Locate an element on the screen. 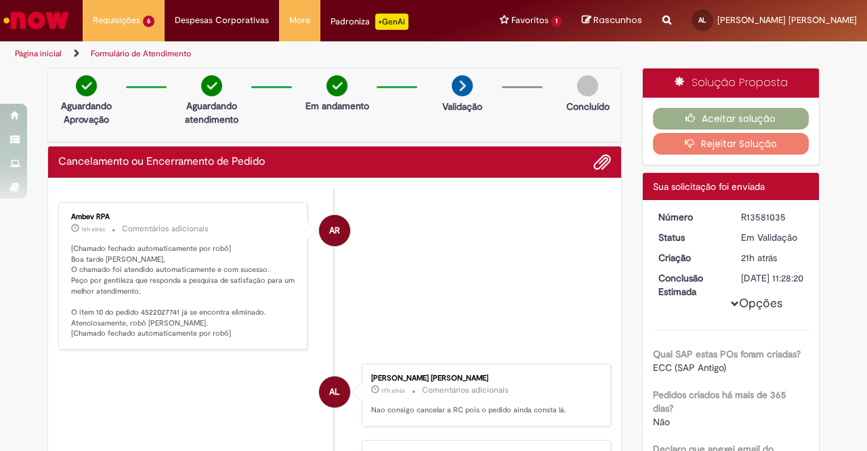  span: ECC (SAP Antigo) is located at coordinates (690, 367).